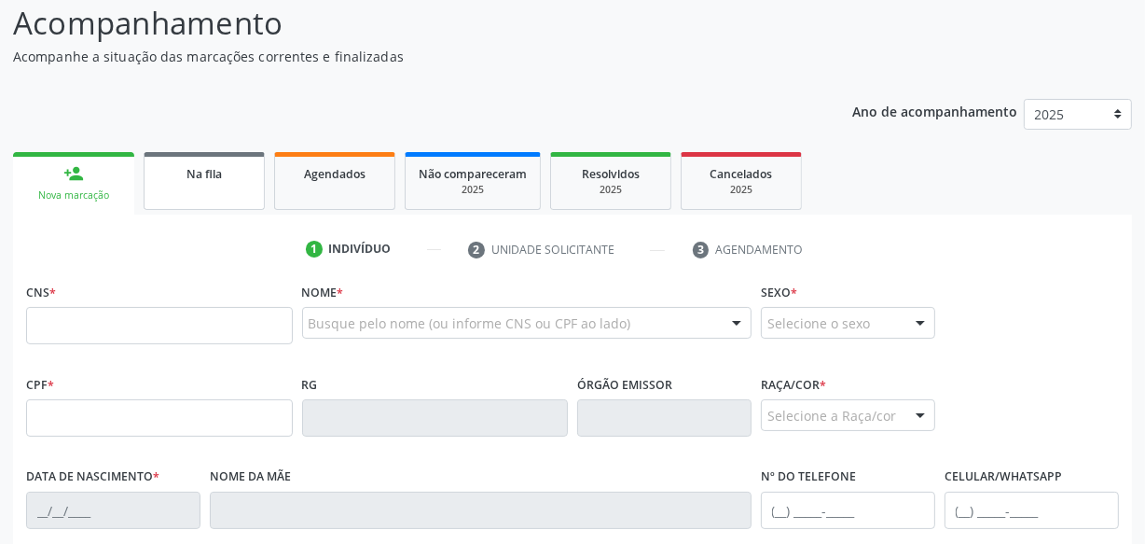 The image size is (1145, 544). What do you see at coordinates (250, 477) in the screenshot?
I see `label: Nome da mãe` at bounding box center [250, 477].